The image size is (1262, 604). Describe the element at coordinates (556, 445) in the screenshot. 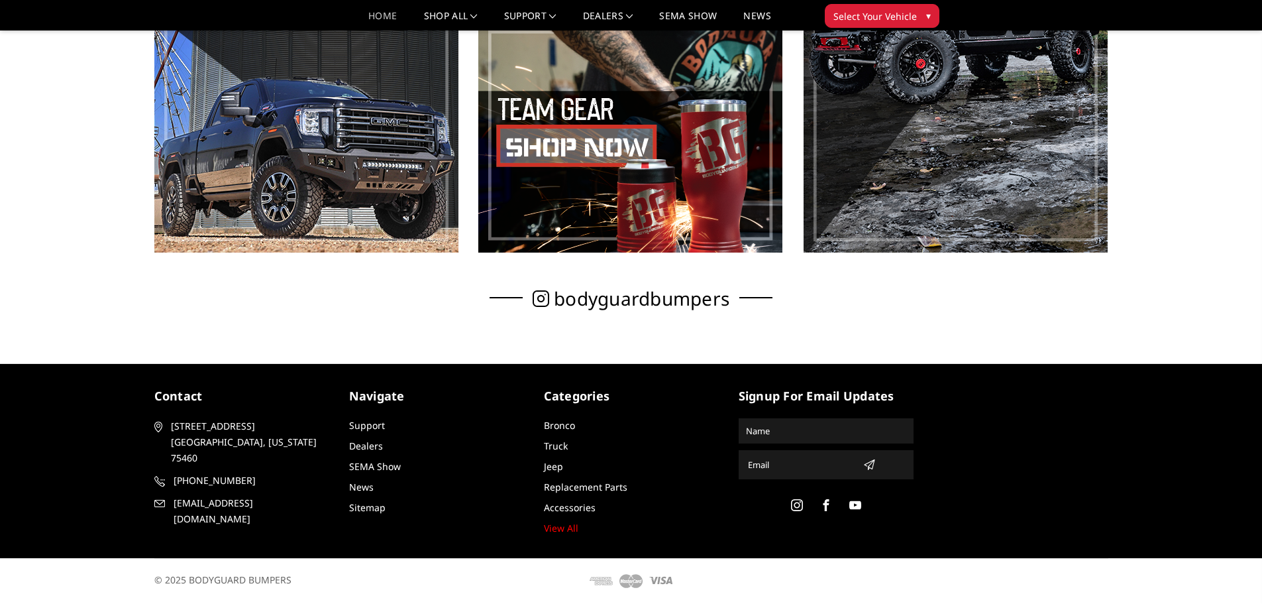

I see `a: Truck` at that location.